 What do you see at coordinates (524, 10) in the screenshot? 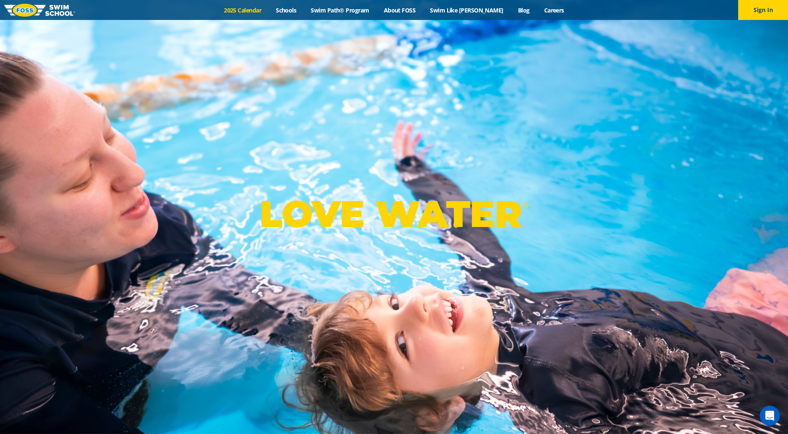
I see `a: Blog` at bounding box center [524, 10].